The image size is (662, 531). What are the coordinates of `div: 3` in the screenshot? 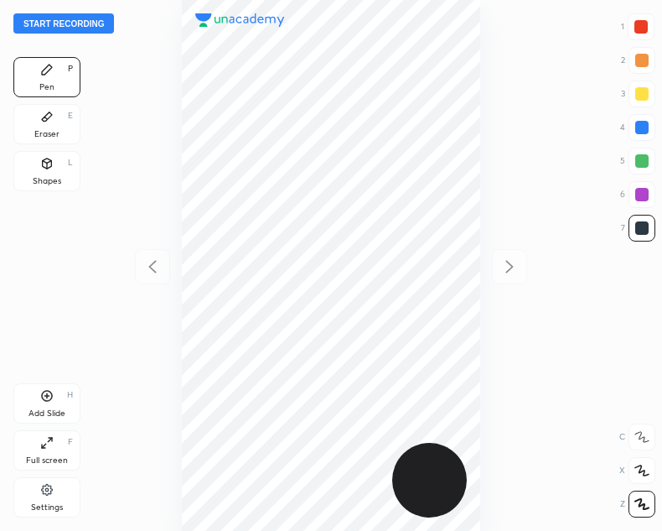 It's located at (638, 94).